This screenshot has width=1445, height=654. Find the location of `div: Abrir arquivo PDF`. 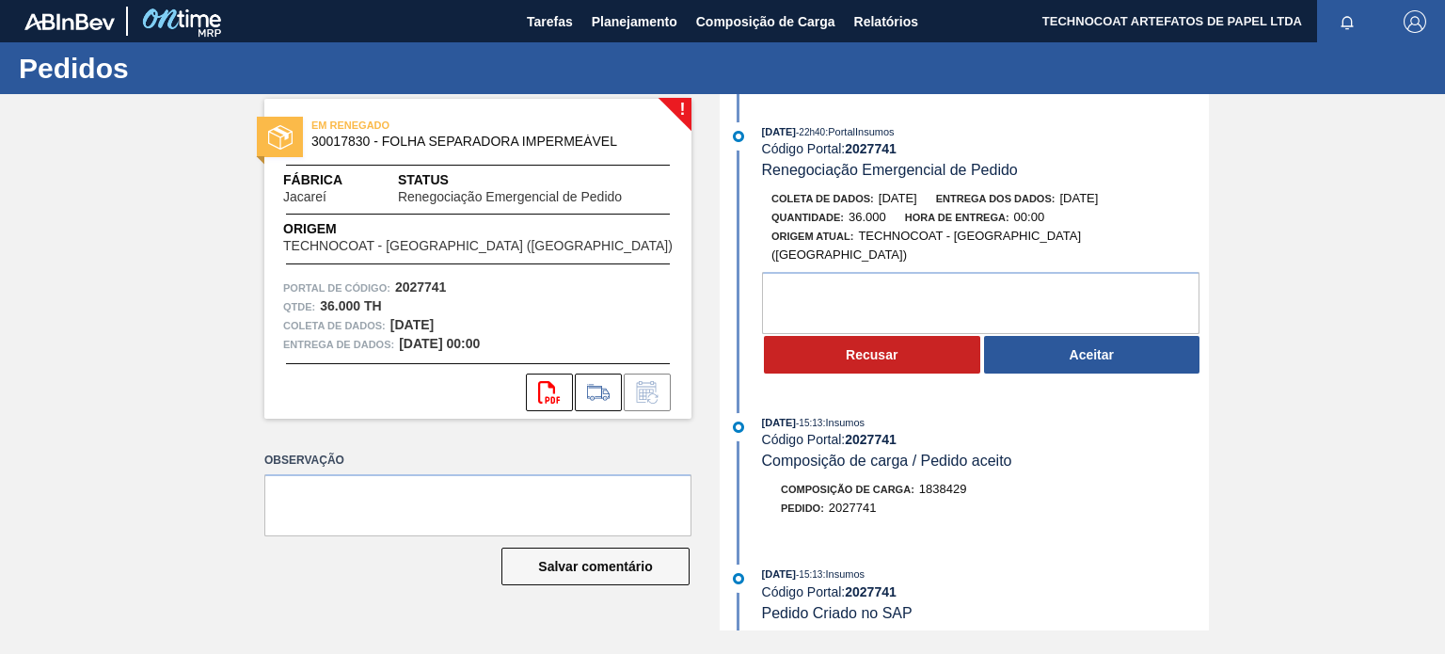

div: Abrir arquivo PDF is located at coordinates (550, 392).